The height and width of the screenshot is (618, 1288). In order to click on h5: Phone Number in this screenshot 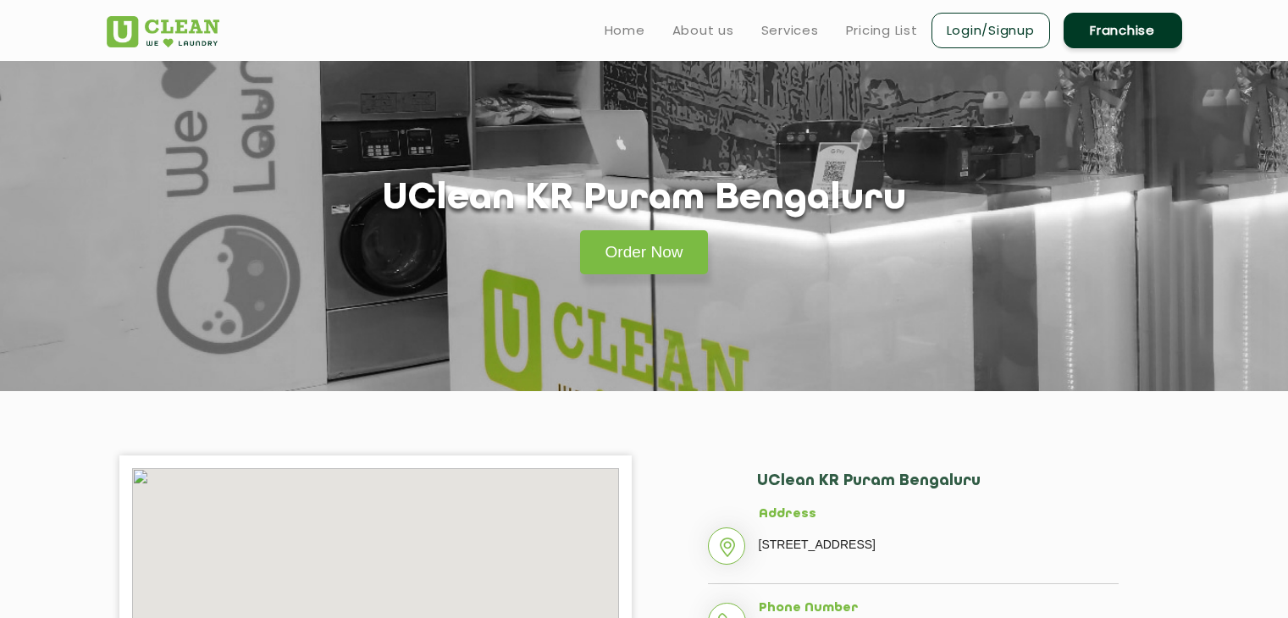, I will do `click(938, 609)`.